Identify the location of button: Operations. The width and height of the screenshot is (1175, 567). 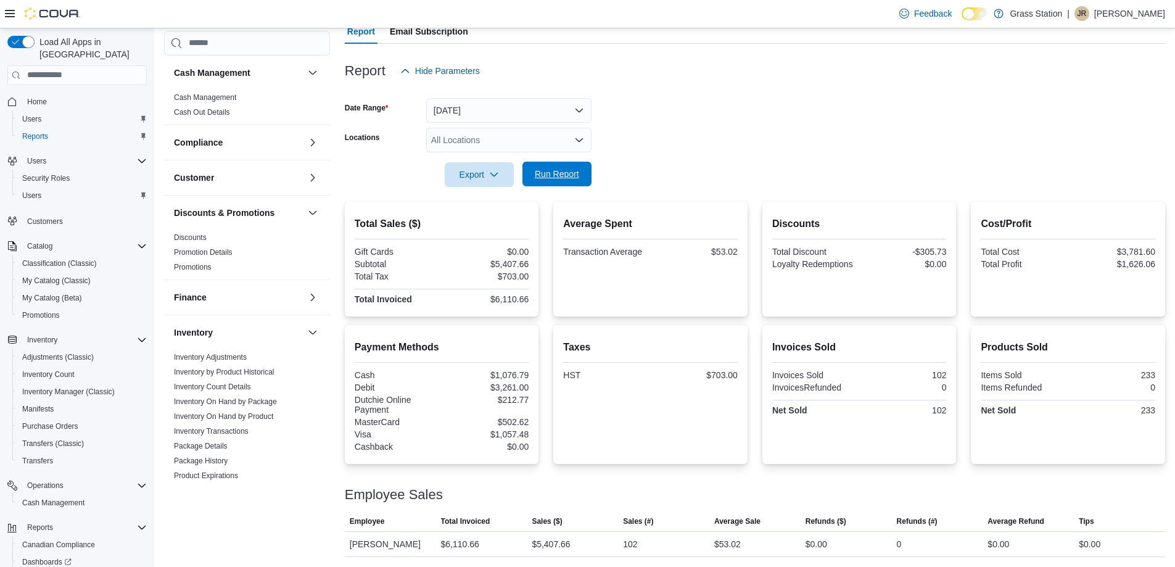
(45, 485).